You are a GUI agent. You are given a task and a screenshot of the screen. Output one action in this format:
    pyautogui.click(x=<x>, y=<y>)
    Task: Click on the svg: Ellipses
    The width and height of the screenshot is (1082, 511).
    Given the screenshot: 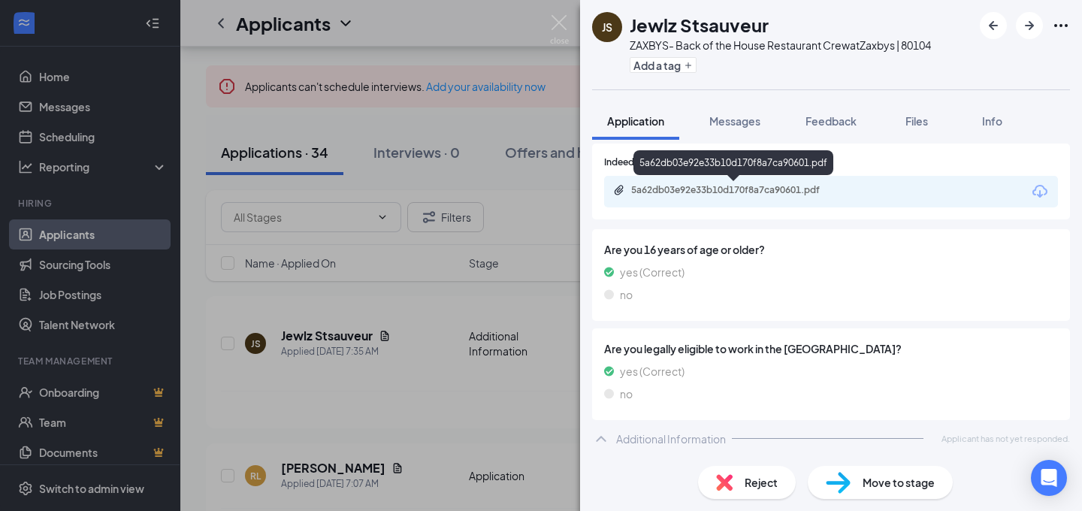 What is the action you would take?
    pyautogui.click(x=1060, y=26)
    